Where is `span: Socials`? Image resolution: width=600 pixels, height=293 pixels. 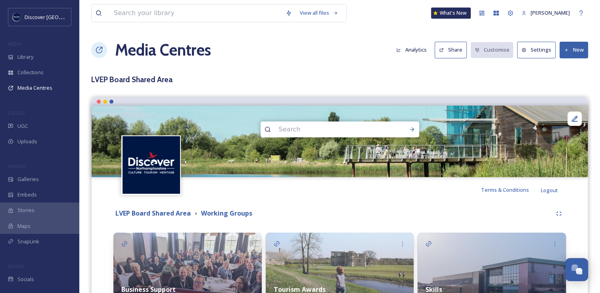 span: Socials is located at coordinates (26, 279).